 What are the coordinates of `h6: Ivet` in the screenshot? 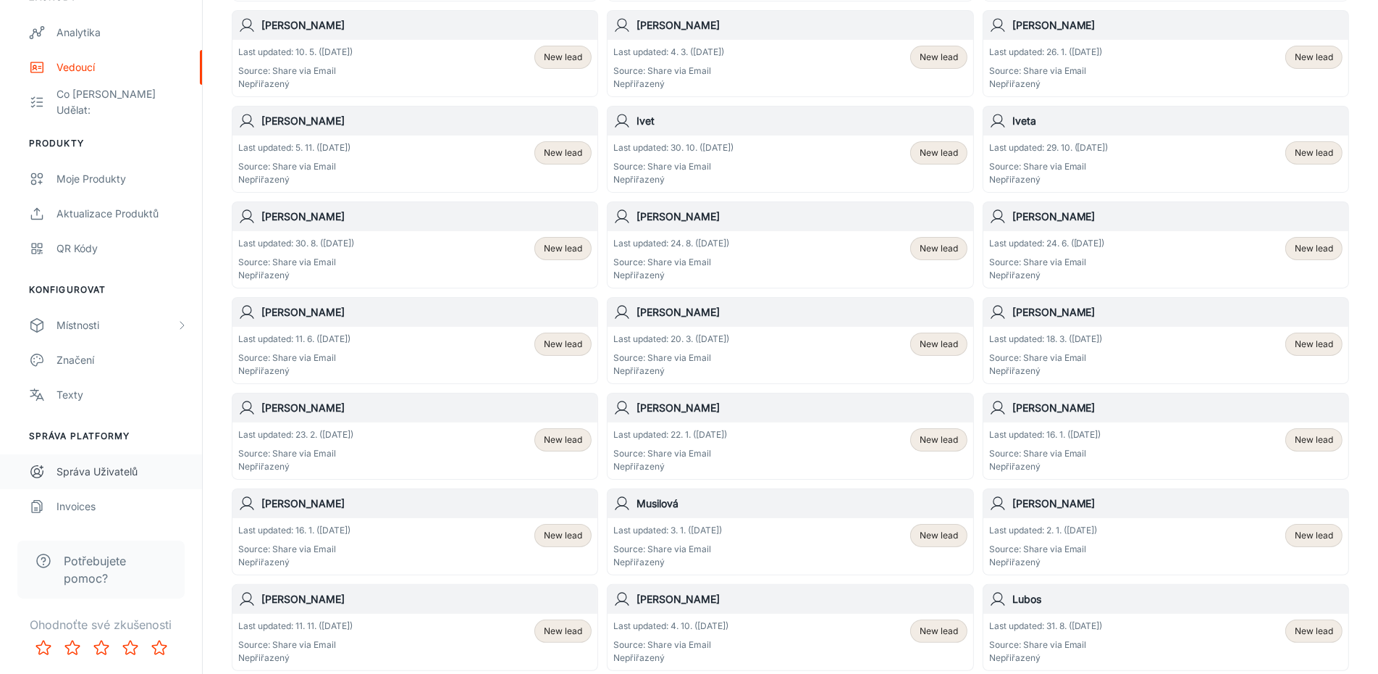 It's located at (802, 121).